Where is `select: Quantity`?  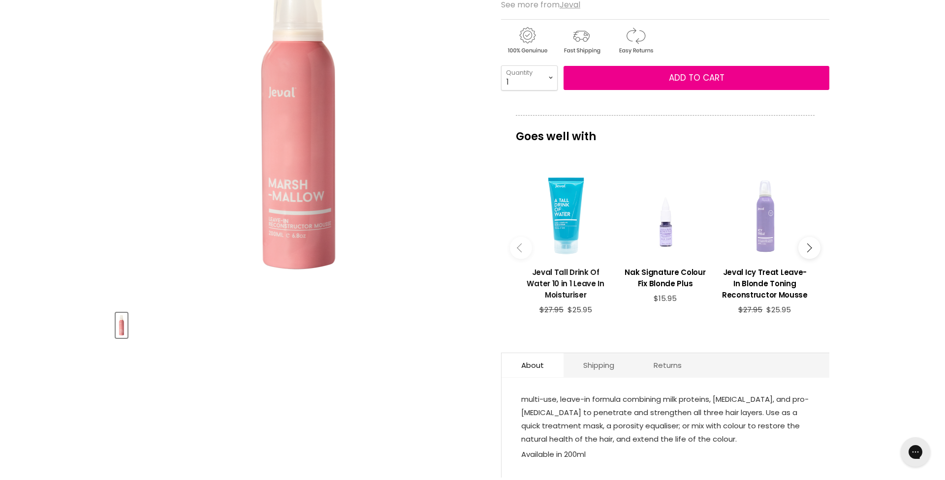
select: Quantity is located at coordinates (529, 78).